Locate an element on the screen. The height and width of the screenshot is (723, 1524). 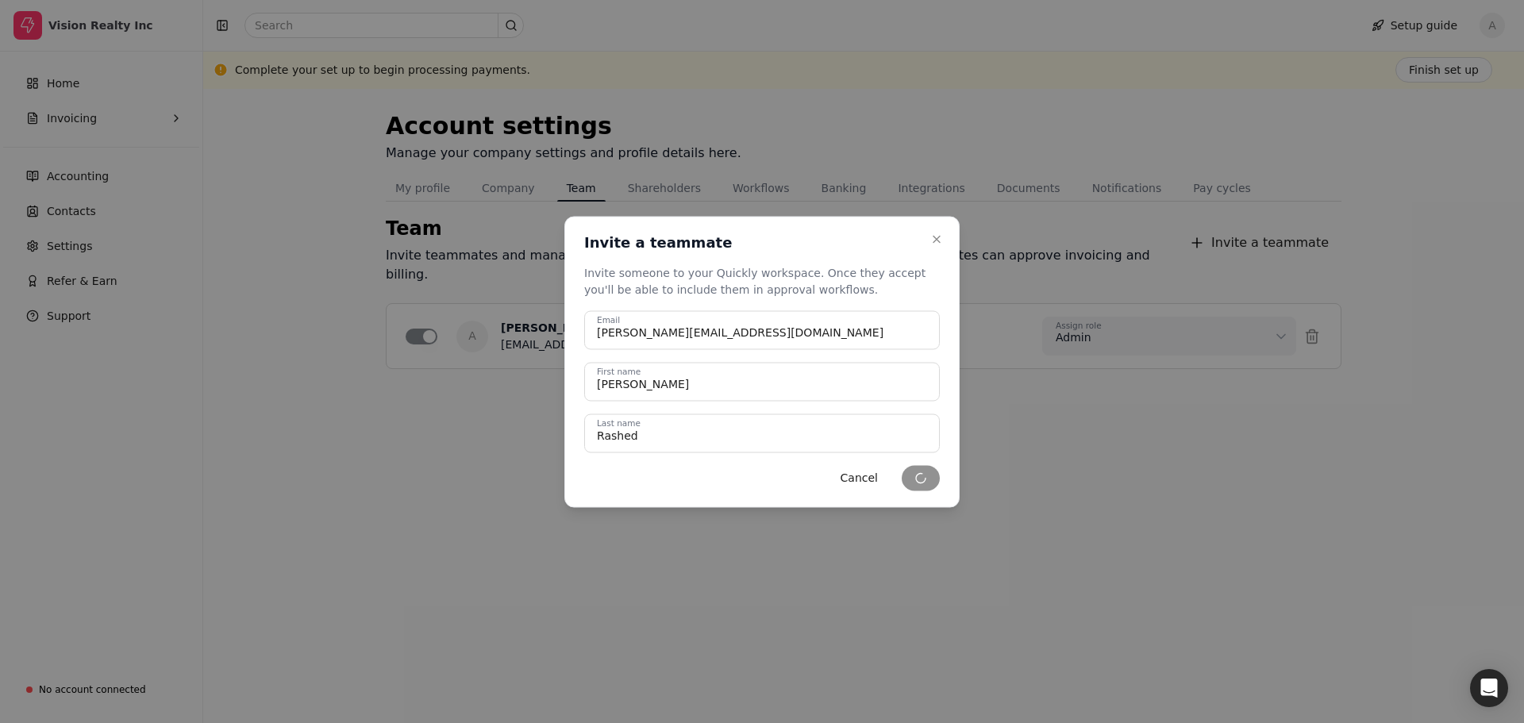
h2: Invite a teammate is located at coordinates (658, 242).